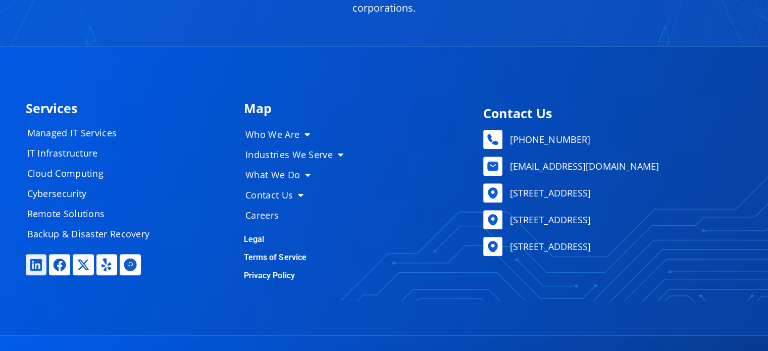 The image size is (768, 351). What do you see at coordinates (356, 108) in the screenshot?
I see `h4: Map` at bounding box center [356, 108].